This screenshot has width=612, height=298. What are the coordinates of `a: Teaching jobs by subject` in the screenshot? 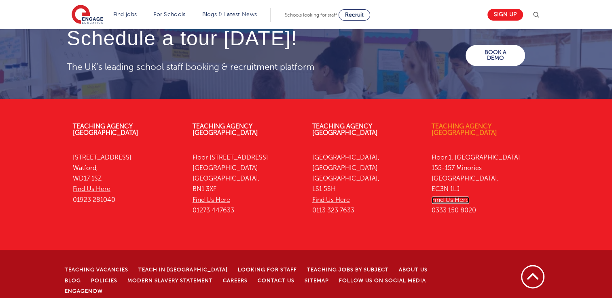 It's located at (348, 270).